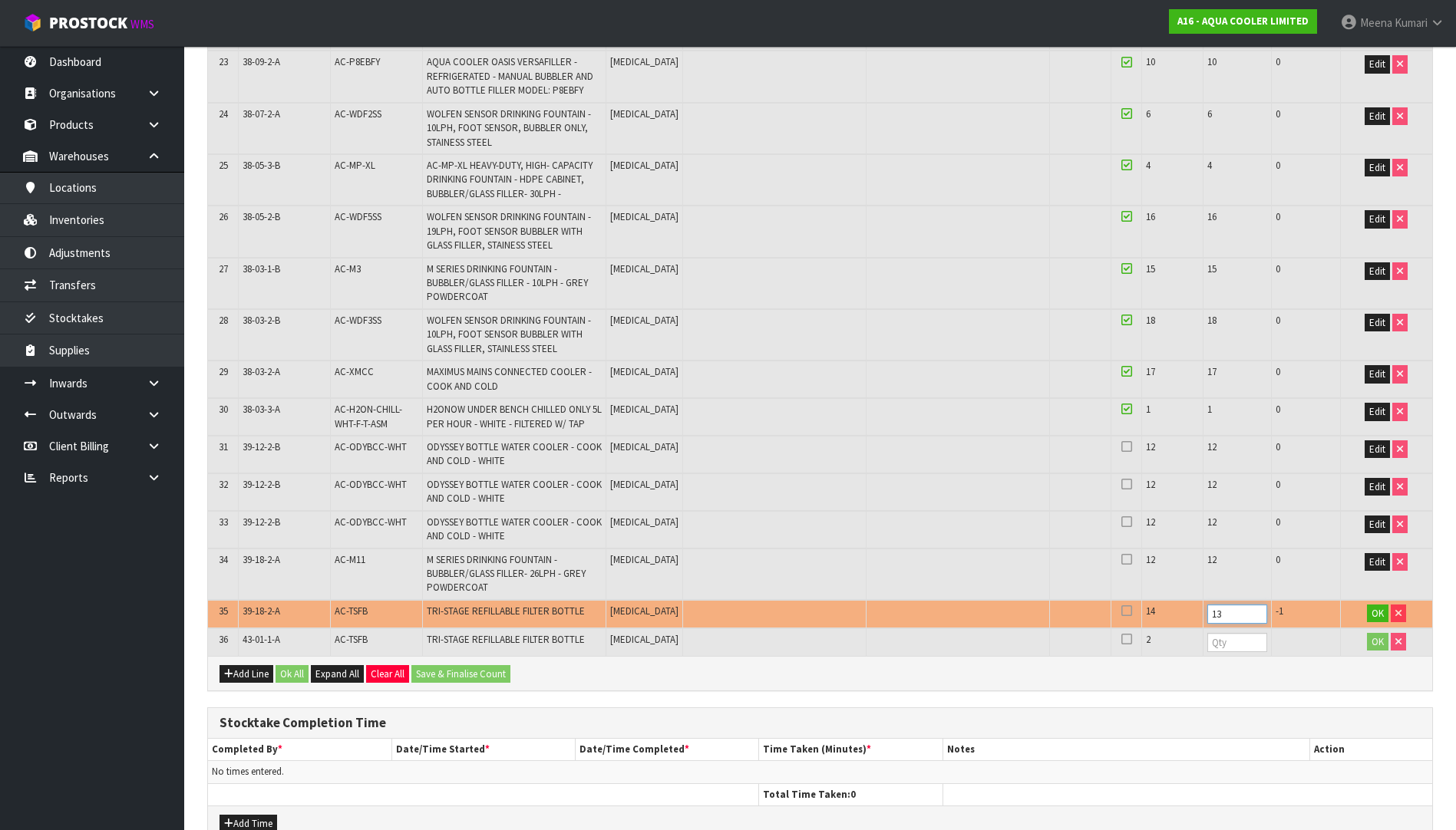 Image resolution: width=1456 pixels, height=830 pixels. What do you see at coordinates (1378, 613) in the screenshot?
I see `span: OK` at bounding box center [1378, 613].